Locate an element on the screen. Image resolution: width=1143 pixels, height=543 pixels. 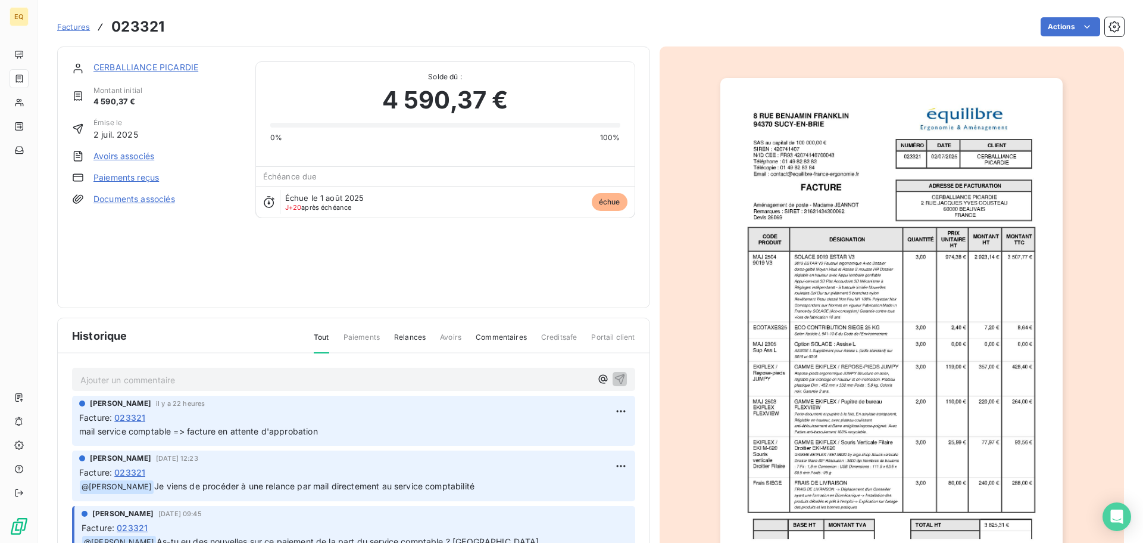
img: Logo LeanPay is located at coordinates (19, 526).